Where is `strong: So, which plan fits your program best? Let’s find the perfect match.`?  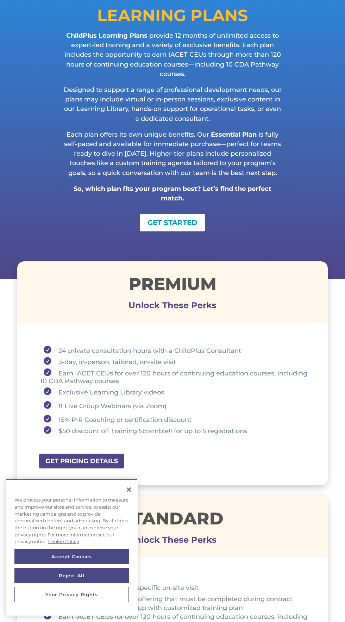 strong: So, which plan fits your program best? Let’s find the perfect match. is located at coordinates (173, 193).